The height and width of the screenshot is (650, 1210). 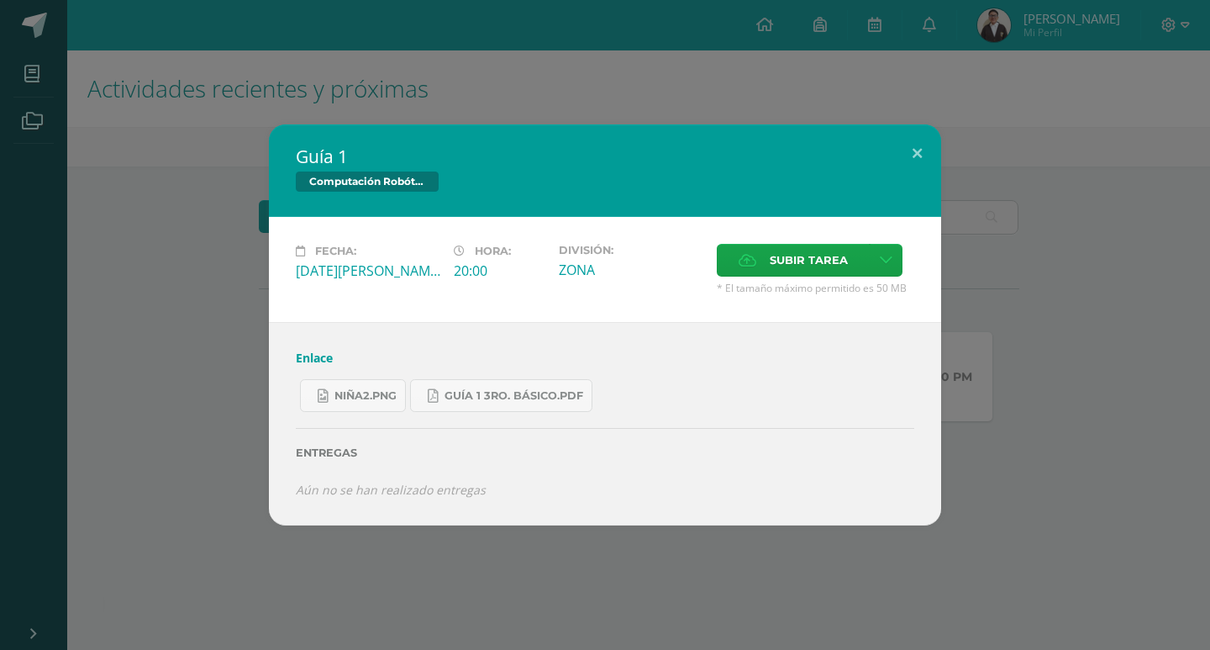 What do you see at coordinates (809, 260) in the screenshot?
I see `span: Subir tarea` at bounding box center [809, 260].